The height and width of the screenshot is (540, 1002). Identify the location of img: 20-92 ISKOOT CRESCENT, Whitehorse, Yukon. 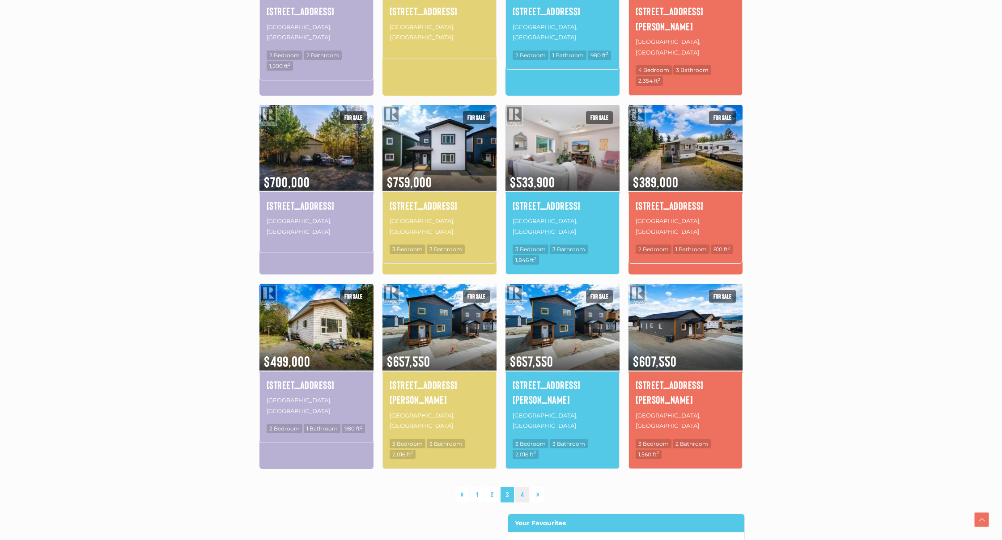
(562, 148).